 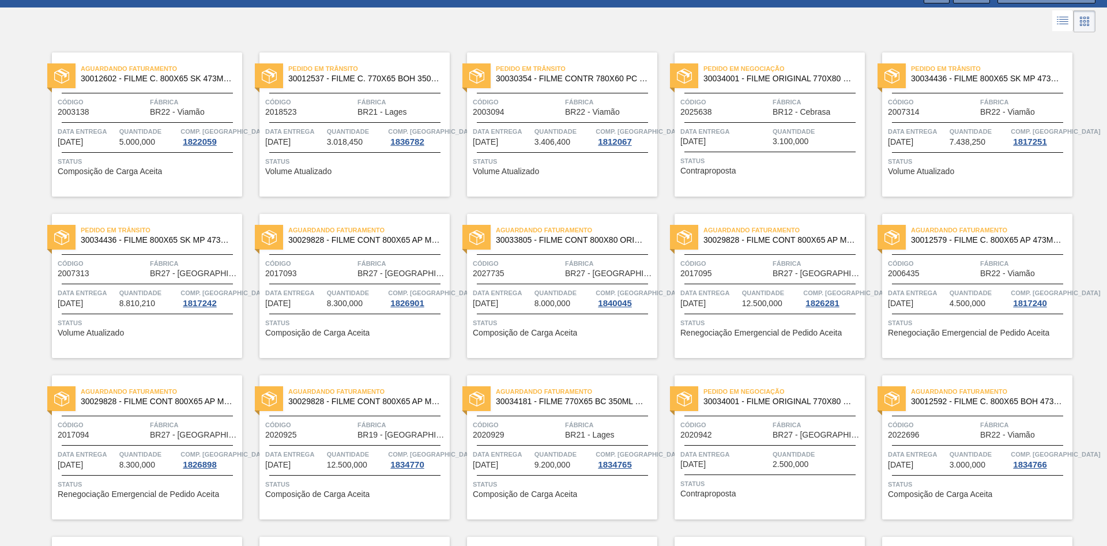 I want to click on span: 2.500,000, so click(x=791, y=464).